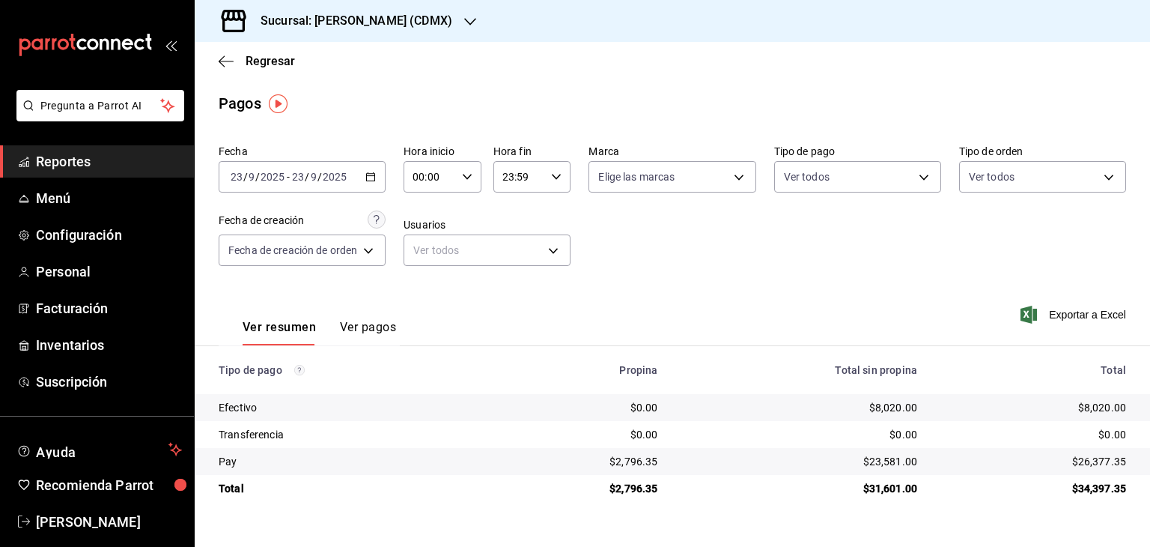 The image size is (1150, 547). Describe the element at coordinates (300, 370) in the screenshot. I see `svg: Los pagos realizados con Pay y otras terminales son montos brutos.` at that location.